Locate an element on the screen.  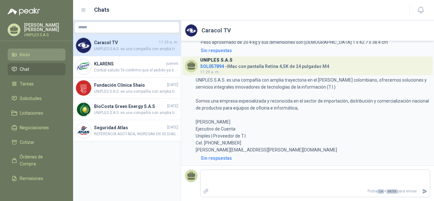
a: Tareas is located at coordinates (37, 84).